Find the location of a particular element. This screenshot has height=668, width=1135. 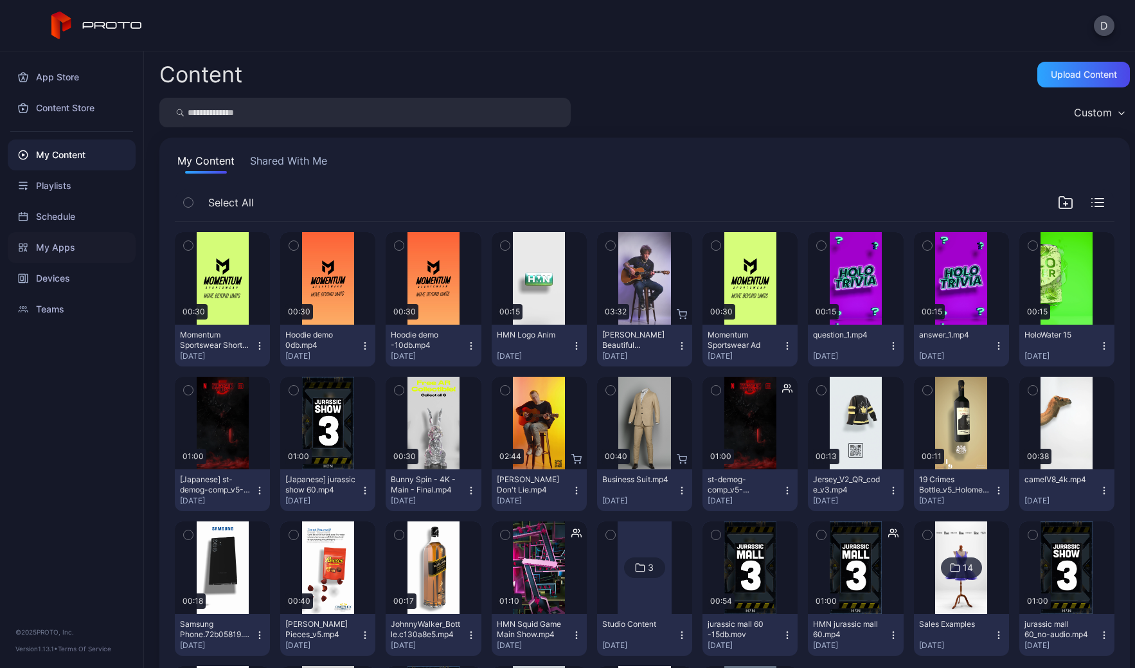

div: Schedule is located at coordinates (71, 217).